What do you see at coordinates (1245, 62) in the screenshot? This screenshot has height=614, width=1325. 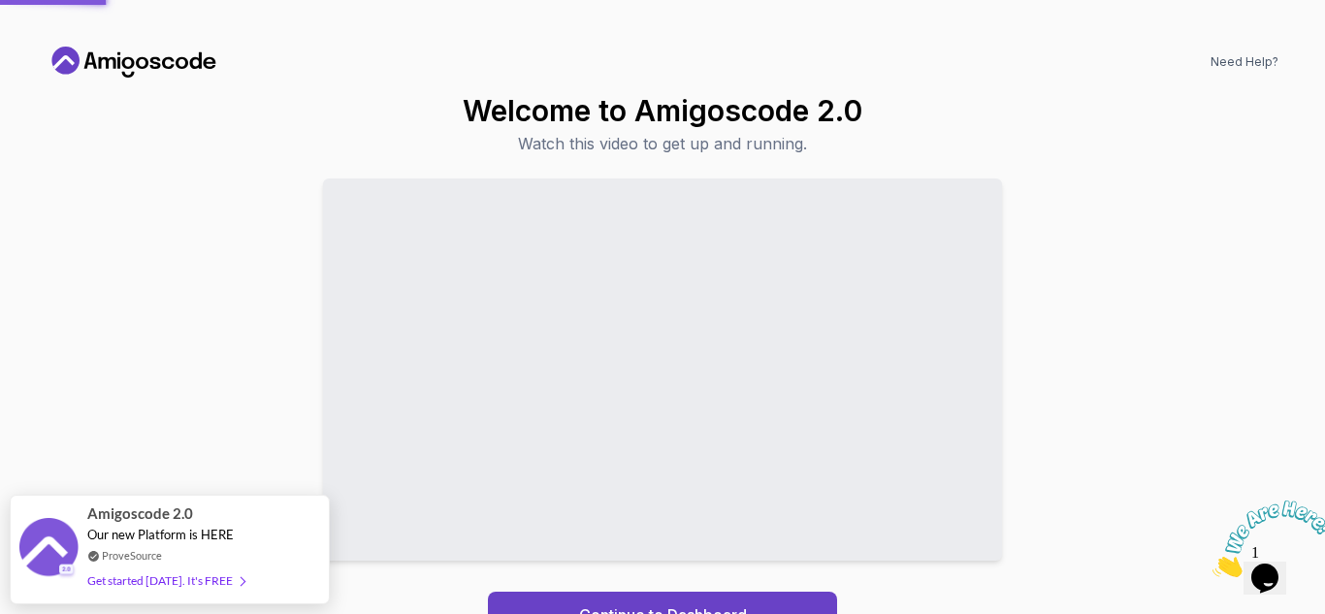 I see `a: Need Help?` at bounding box center [1245, 62].